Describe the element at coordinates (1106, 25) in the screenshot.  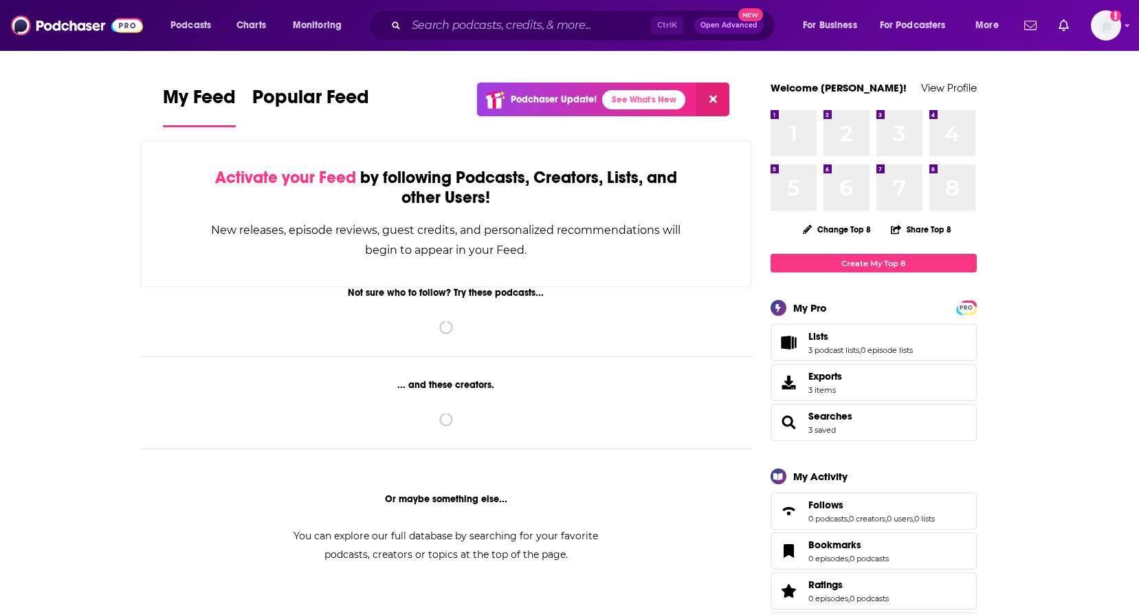
I see `button: Show profile menu` at that location.